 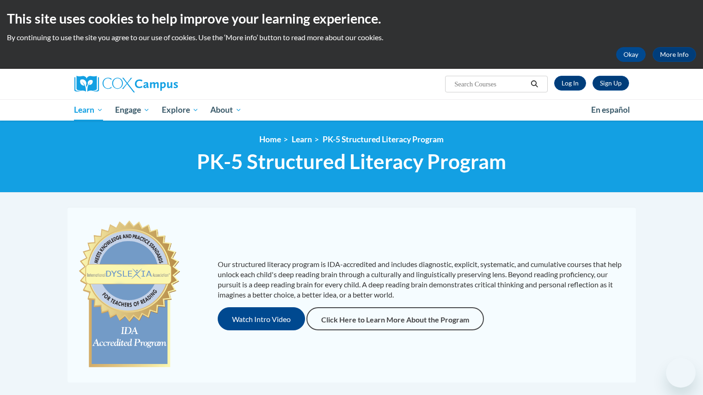 I want to click on span: PK-5 Structured Literacy Program, so click(x=351, y=161).